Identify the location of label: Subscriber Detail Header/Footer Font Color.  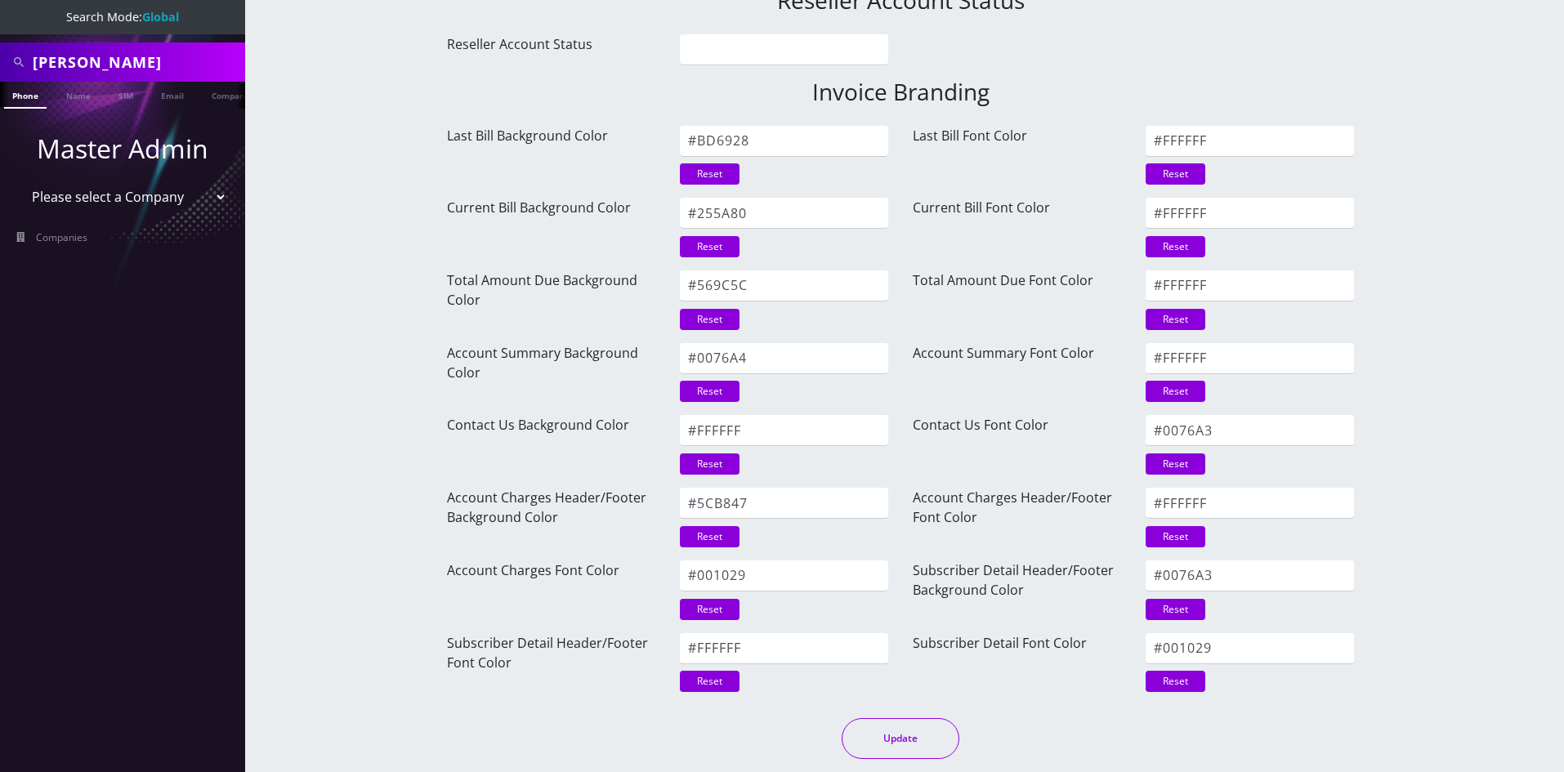
(551, 653).